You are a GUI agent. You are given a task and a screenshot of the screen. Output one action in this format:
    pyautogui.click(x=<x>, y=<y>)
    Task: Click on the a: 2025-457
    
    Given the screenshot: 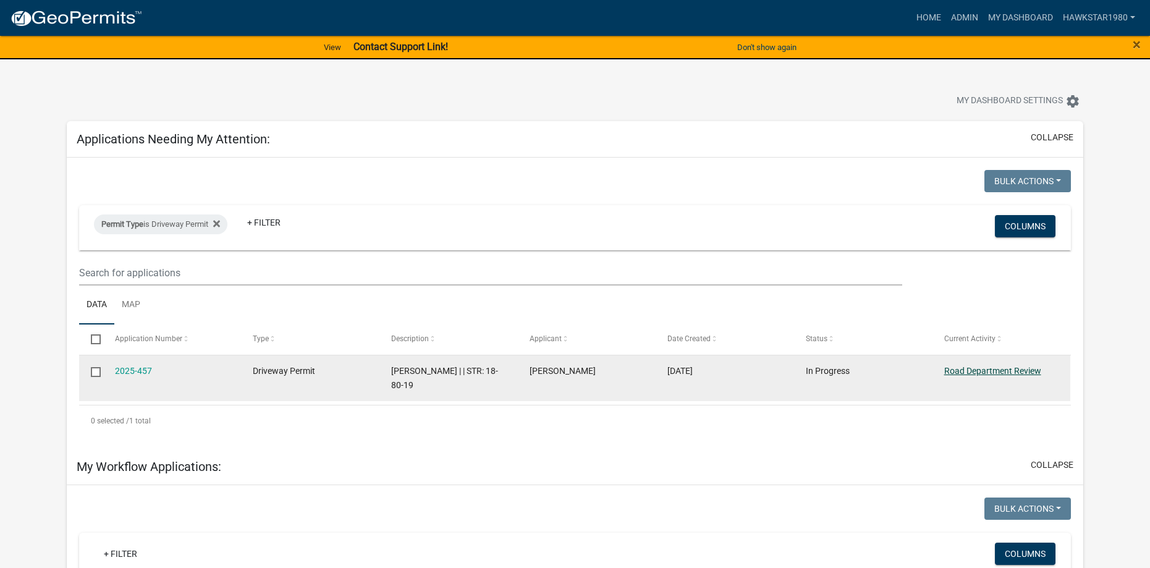 What is the action you would take?
    pyautogui.click(x=133, y=371)
    